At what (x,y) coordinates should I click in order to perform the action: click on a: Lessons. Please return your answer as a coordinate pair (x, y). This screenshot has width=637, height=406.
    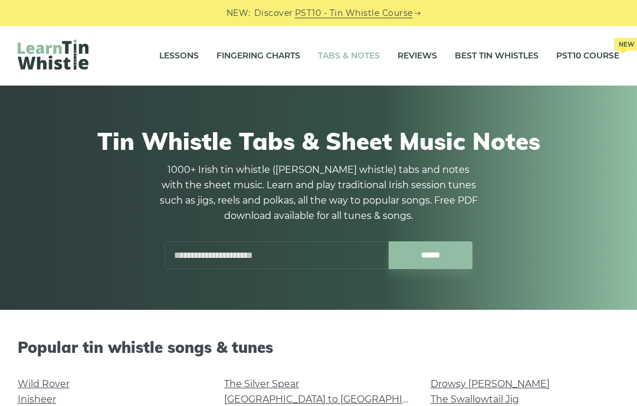
    Looking at the image, I should click on (179, 56).